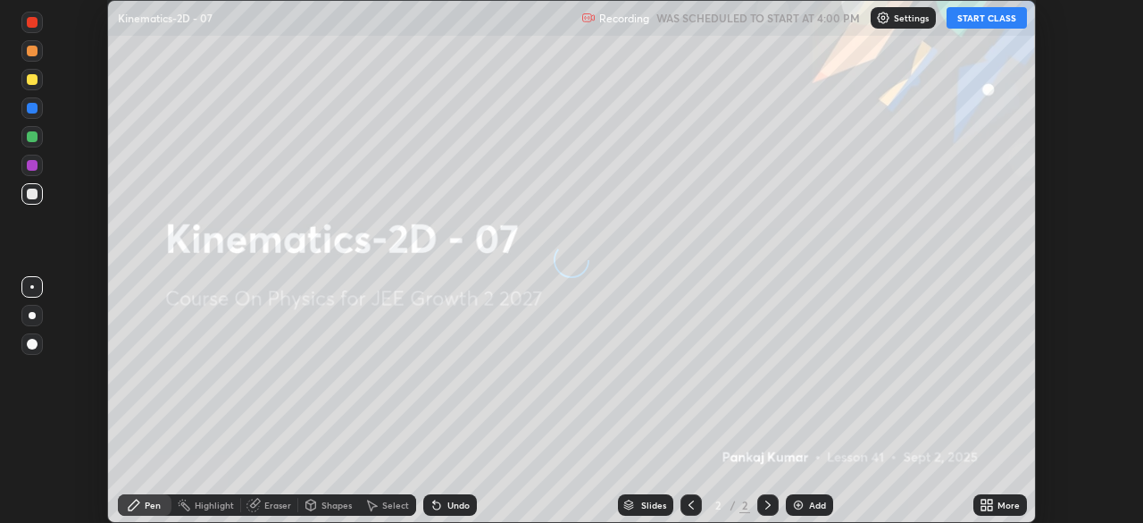 The image size is (1143, 523). I want to click on div: Slides, so click(654, 505).